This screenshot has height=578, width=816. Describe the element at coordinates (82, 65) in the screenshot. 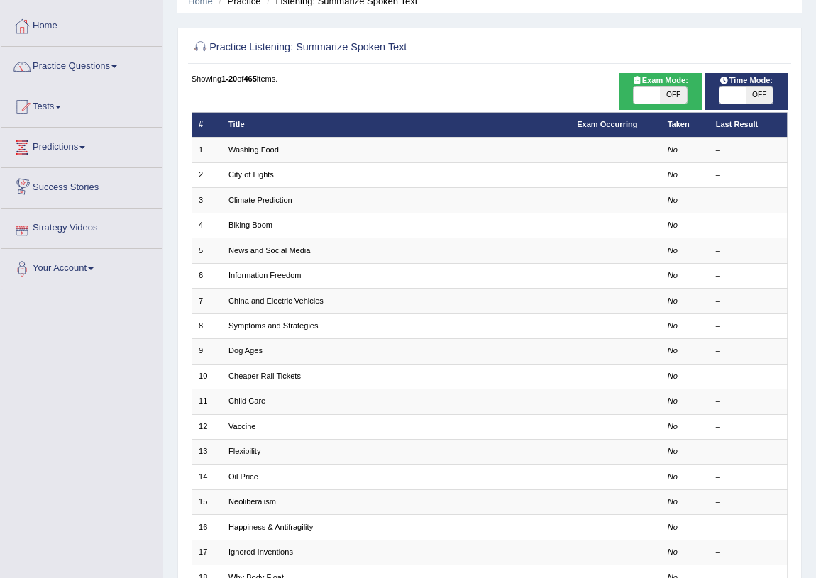

I see `a: Practice Questions` at that location.